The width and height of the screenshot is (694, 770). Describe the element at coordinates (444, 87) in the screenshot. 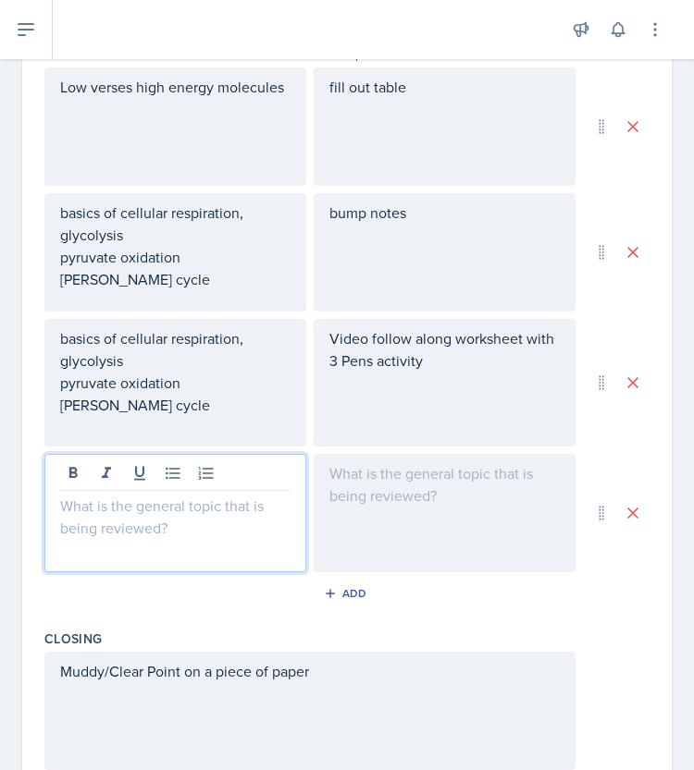

I see `p: fill out table` at that location.